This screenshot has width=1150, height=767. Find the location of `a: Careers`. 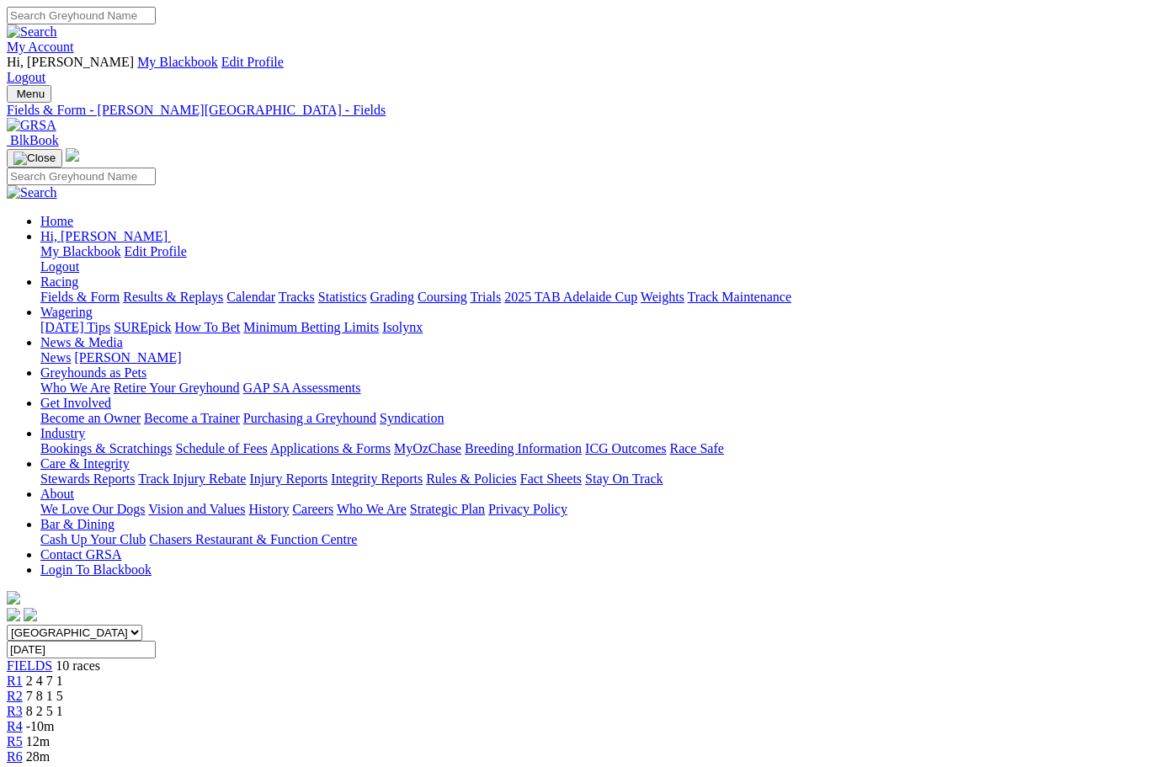

a: Careers is located at coordinates (312, 508).